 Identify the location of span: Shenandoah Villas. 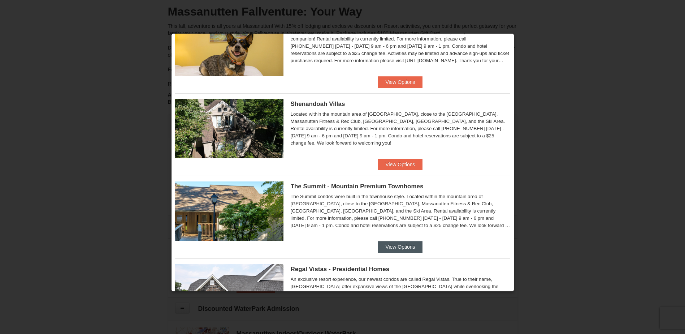
(318, 104).